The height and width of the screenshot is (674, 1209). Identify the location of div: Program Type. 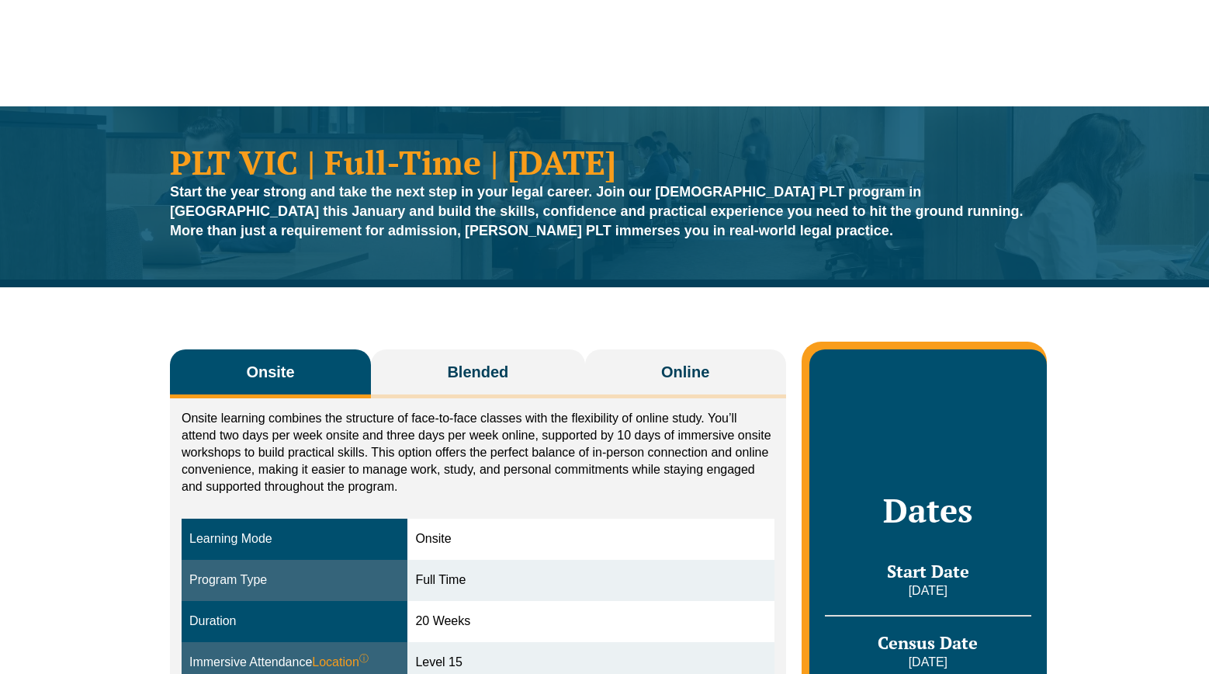
(294, 580).